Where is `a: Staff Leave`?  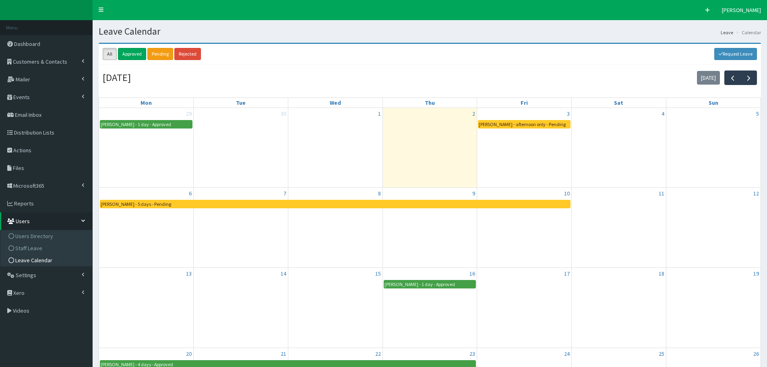 a: Staff Leave is located at coordinates (47, 248).